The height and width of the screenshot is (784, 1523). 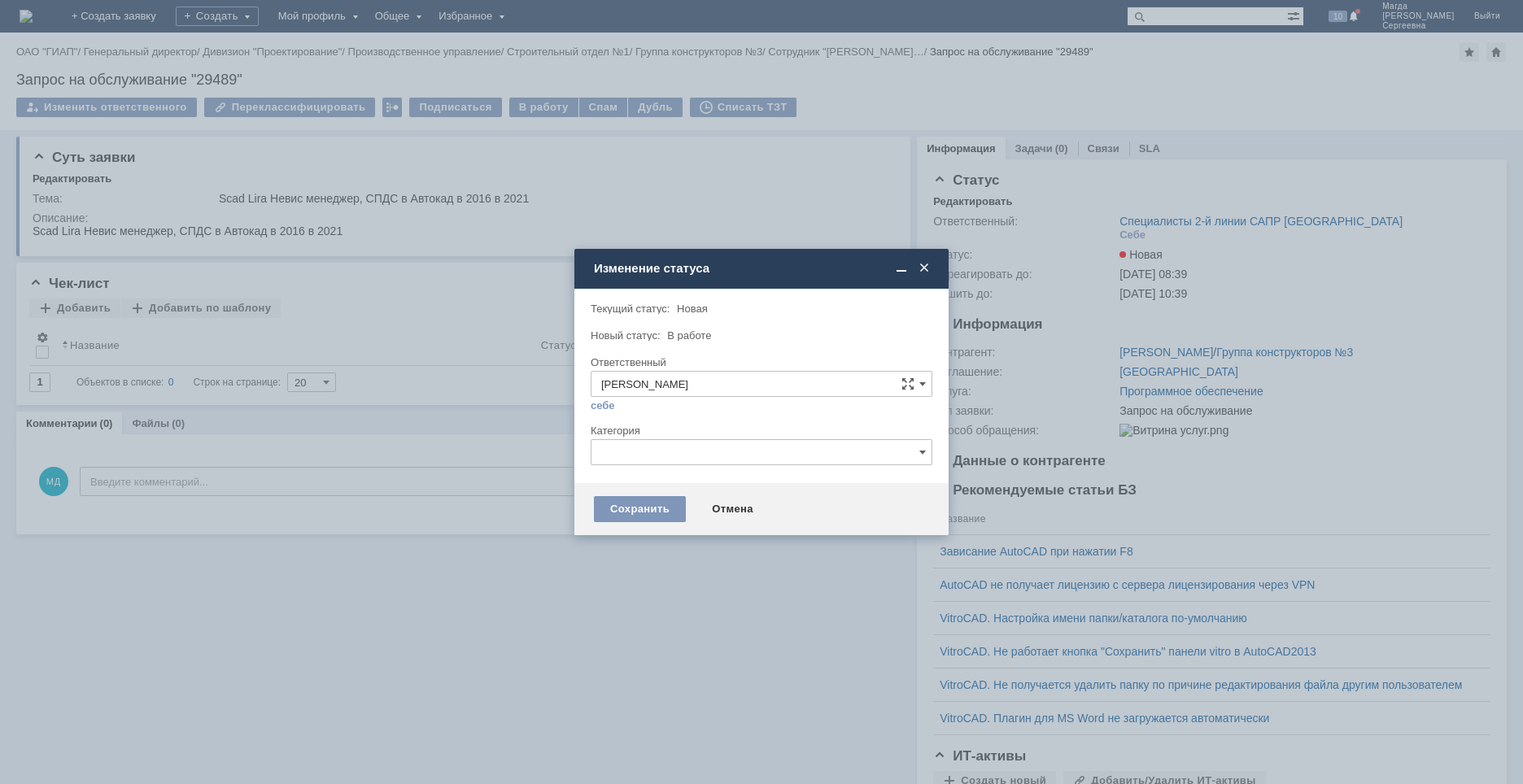 What do you see at coordinates (689, 335) in the screenshot?
I see `span: В работе` at bounding box center [689, 335].